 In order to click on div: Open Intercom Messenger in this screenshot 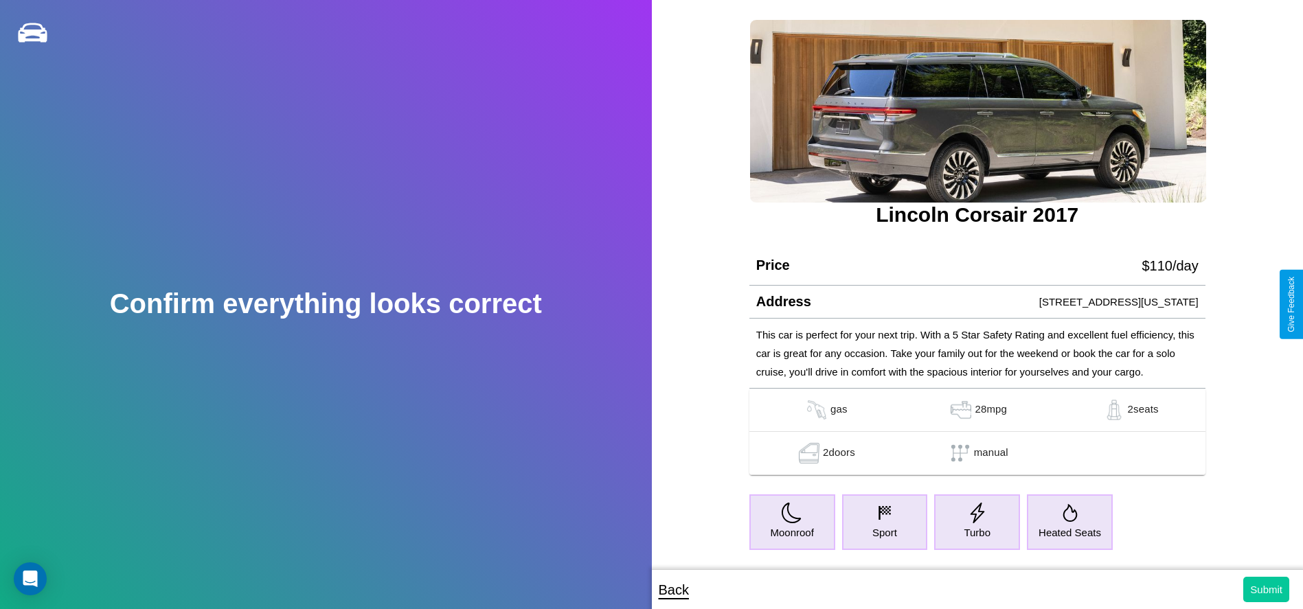, I will do `click(30, 579)`.